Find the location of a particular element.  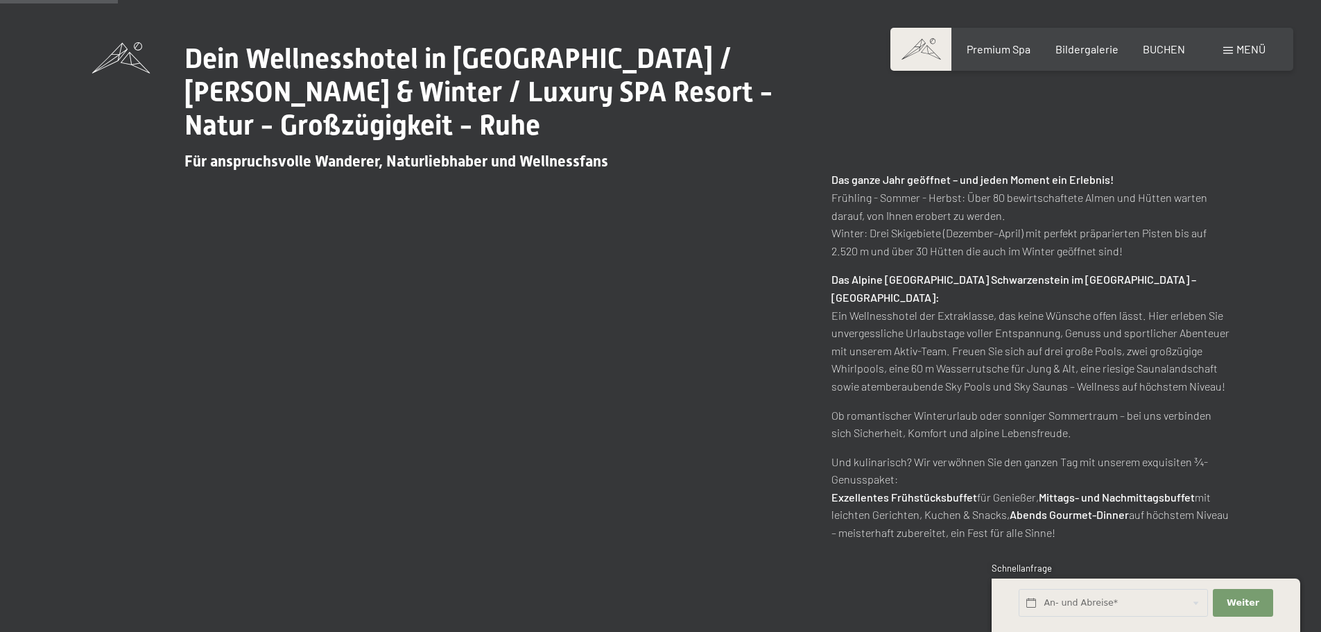

span: Bildergalerie is located at coordinates (1087, 49).